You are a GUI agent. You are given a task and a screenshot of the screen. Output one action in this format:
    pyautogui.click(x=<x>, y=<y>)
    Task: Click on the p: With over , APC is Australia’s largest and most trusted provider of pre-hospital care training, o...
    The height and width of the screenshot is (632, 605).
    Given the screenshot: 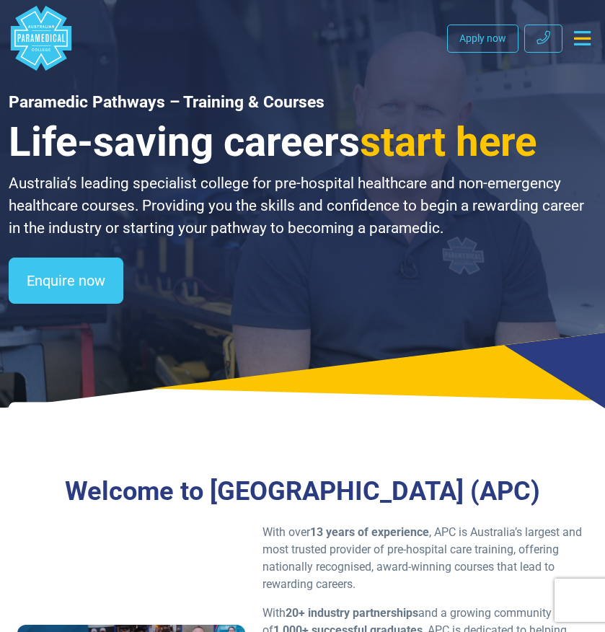 What is the action you would take?
    pyautogui.click(x=425, y=558)
    